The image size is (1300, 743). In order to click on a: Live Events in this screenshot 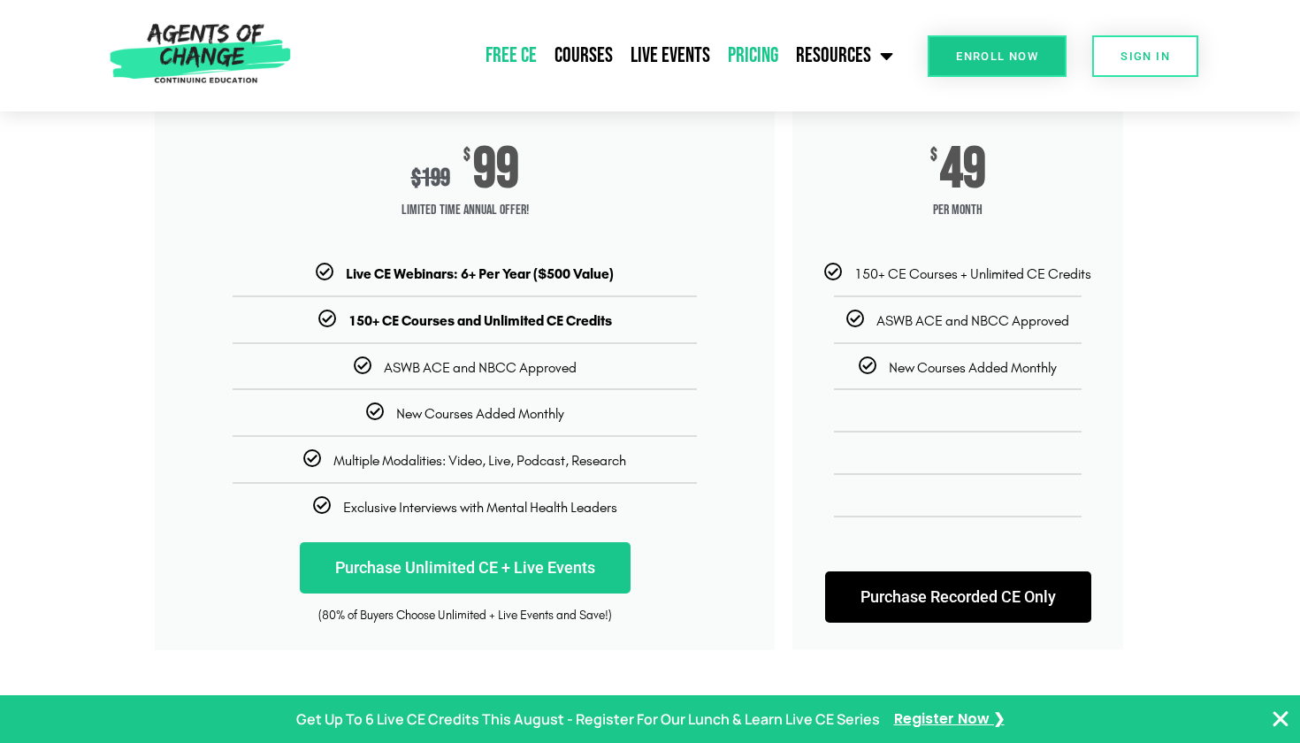, I will do `click(670, 56)`.